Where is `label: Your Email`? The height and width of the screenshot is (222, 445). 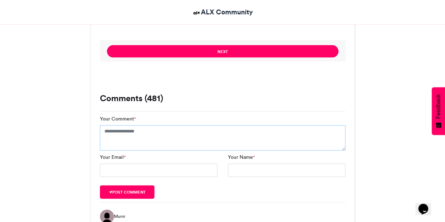 label: Your Email is located at coordinates (112, 157).